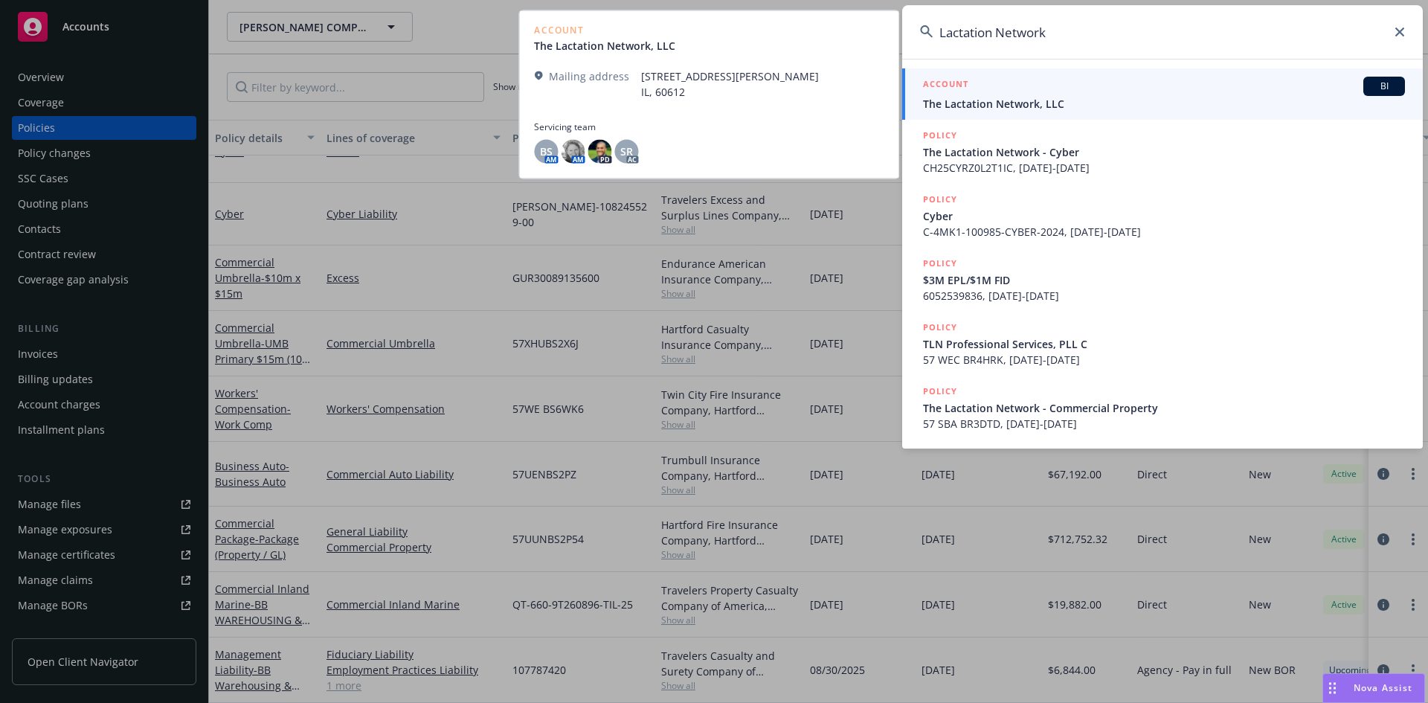 This screenshot has width=1428, height=703. What do you see at coordinates (945, 86) in the screenshot?
I see `h5: ACCOUNT` at bounding box center [945, 86].